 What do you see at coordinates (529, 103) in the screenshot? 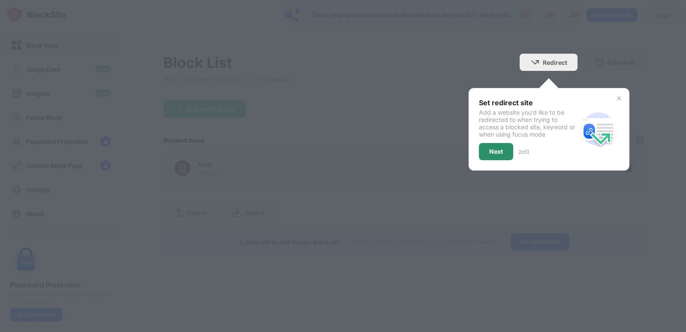
I see `div: Set redirect site` at bounding box center [529, 103].